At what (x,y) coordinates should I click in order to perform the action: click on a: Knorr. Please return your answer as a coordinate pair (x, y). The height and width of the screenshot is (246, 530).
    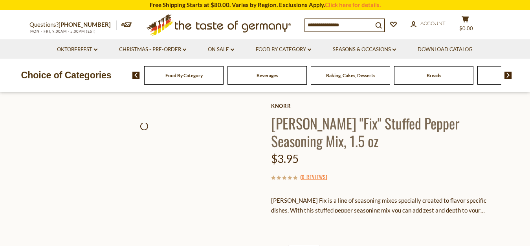
    Looking at the image, I should click on (386, 106).